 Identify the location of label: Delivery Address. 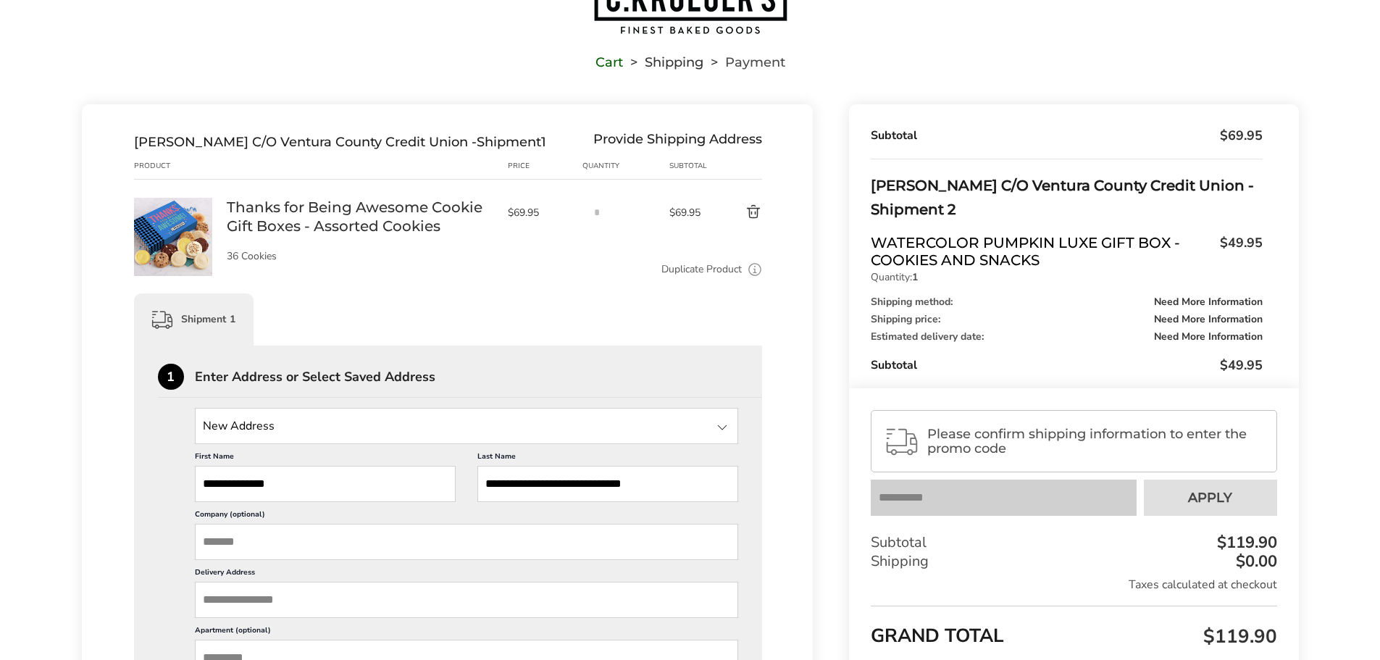
(467, 574).